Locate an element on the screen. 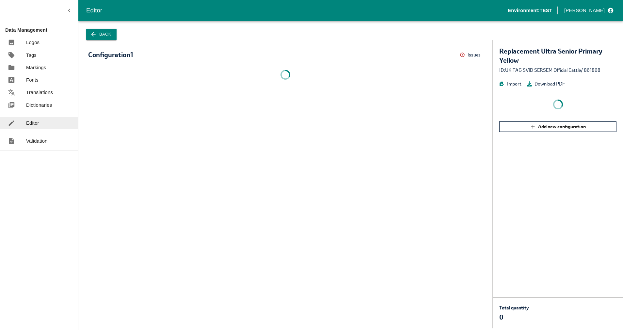 The height and width of the screenshot is (330, 623). p: Dictionaries is located at coordinates (39, 105).